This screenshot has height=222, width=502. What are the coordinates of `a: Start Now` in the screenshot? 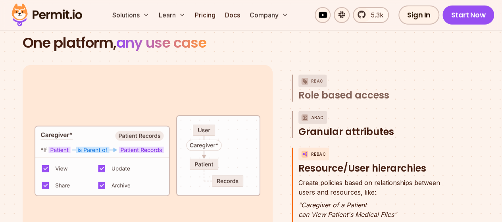 It's located at (468, 15).